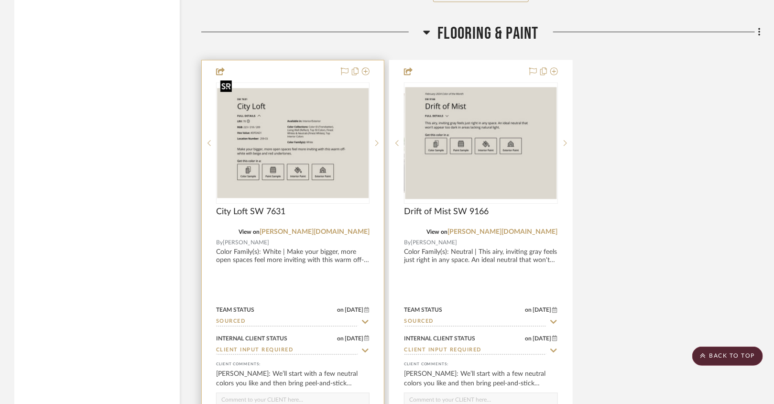 The image size is (774, 404). What do you see at coordinates (292, 143) in the screenshot?
I see `img: City Loft SW 7631` at bounding box center [292, 143].